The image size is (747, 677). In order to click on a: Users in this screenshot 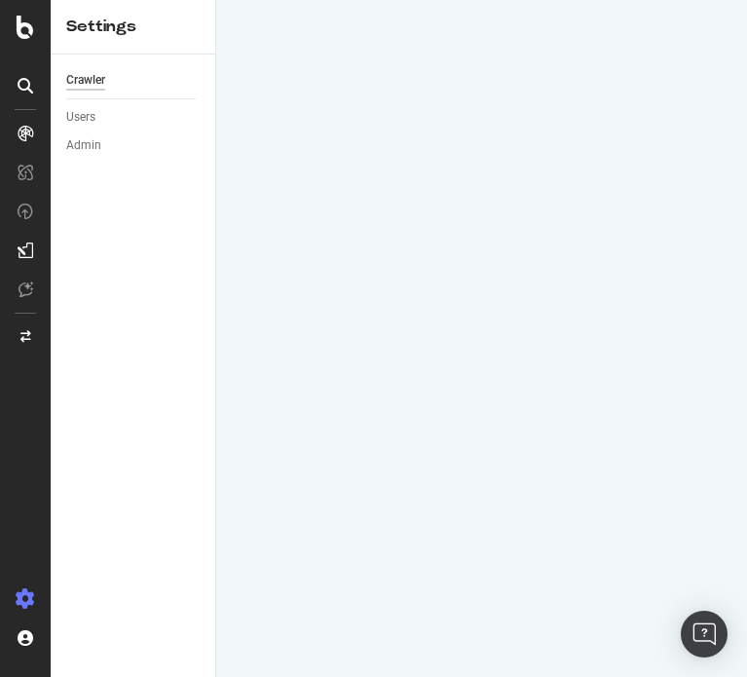, I will do `click(133, 117)`.